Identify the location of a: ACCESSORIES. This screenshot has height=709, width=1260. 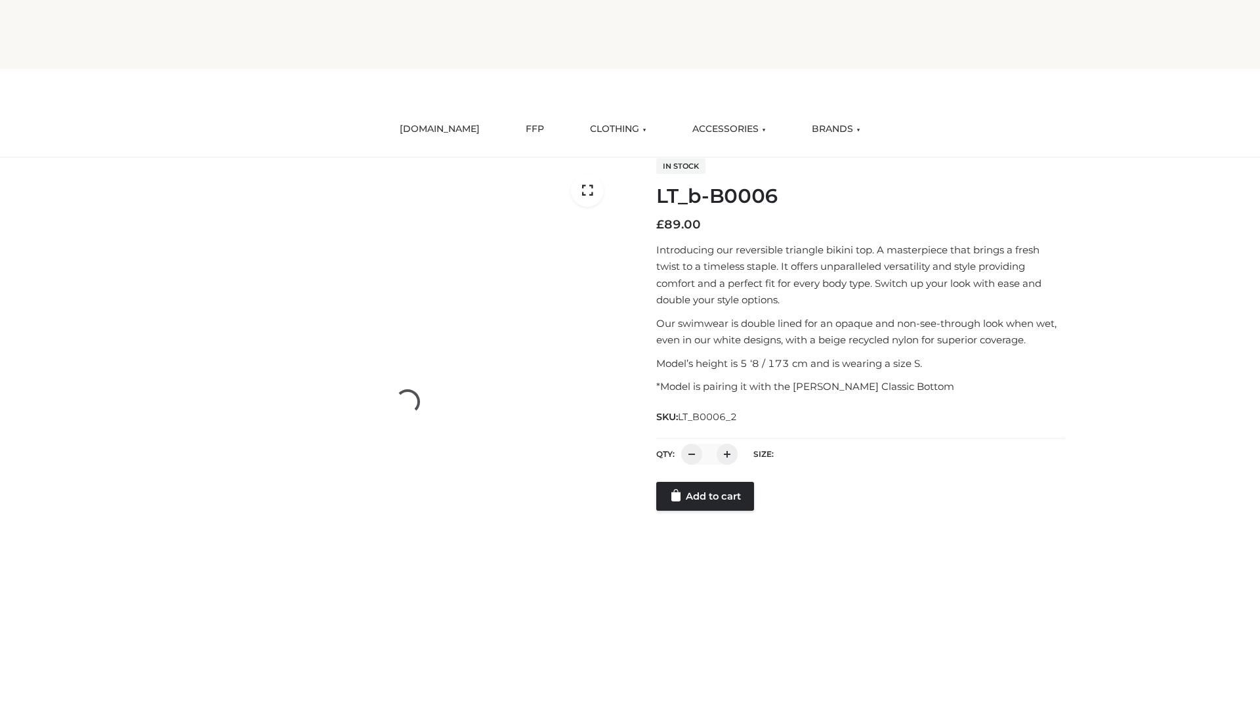
(729, 129).